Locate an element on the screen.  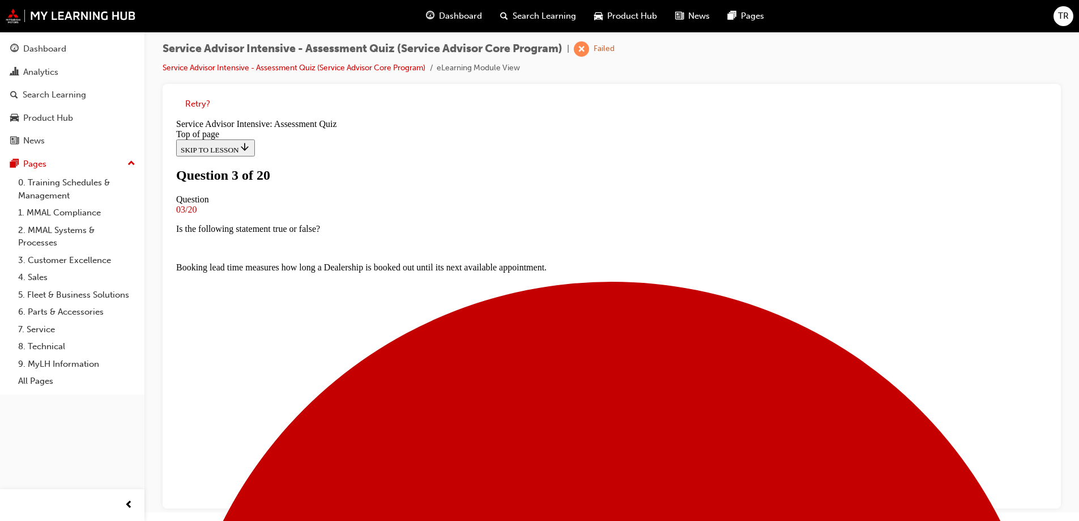
div: Search Learning is located at coordinates (54, 95).